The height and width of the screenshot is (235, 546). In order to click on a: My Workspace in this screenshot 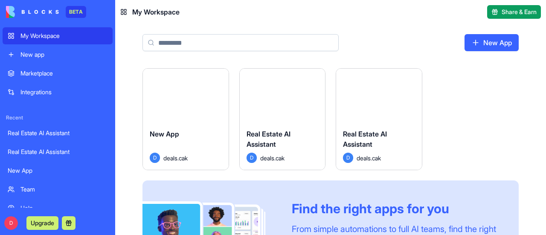, I will do `click(58, 36)`.